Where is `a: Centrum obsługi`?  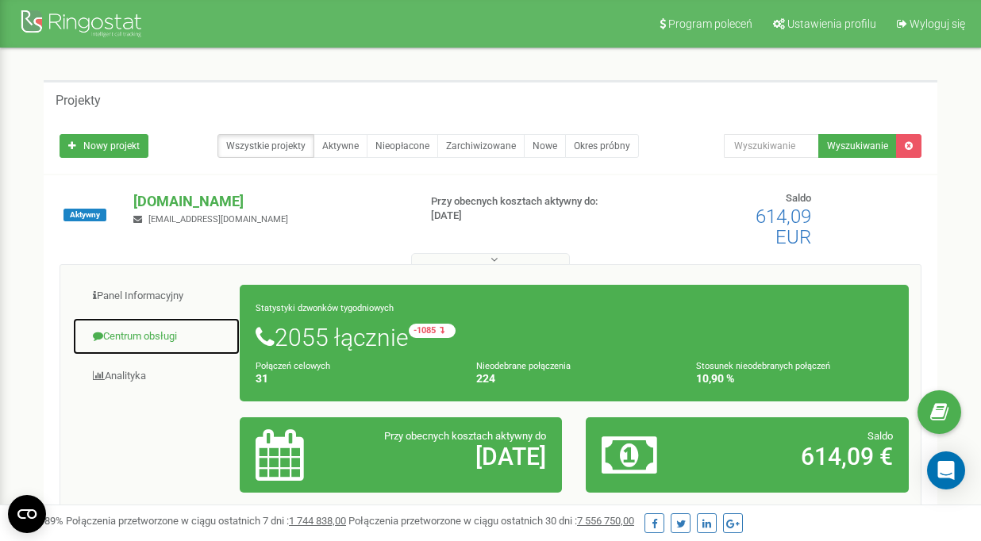
a: Centrum obsługi is located at coordinates (156, 336).